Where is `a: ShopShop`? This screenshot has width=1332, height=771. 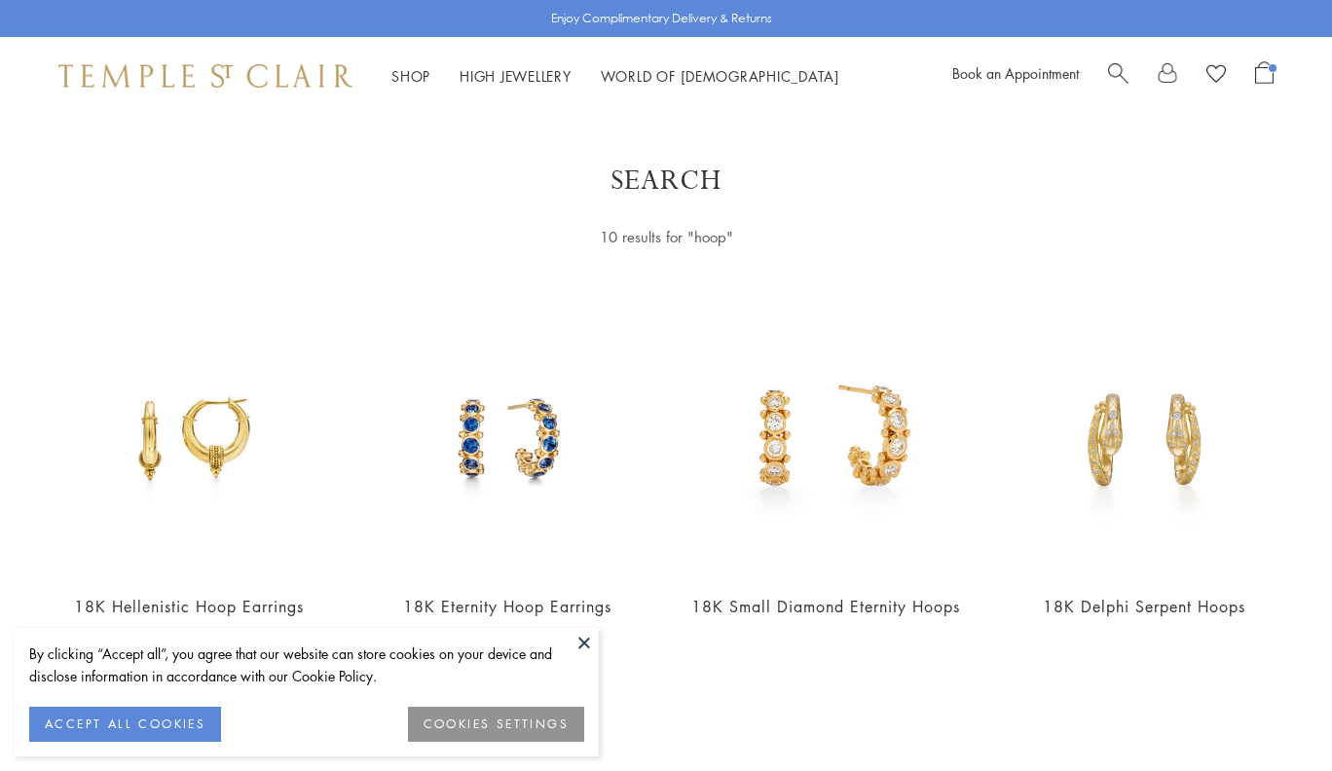
a: ShopShop is located at coordinates (411, 76).